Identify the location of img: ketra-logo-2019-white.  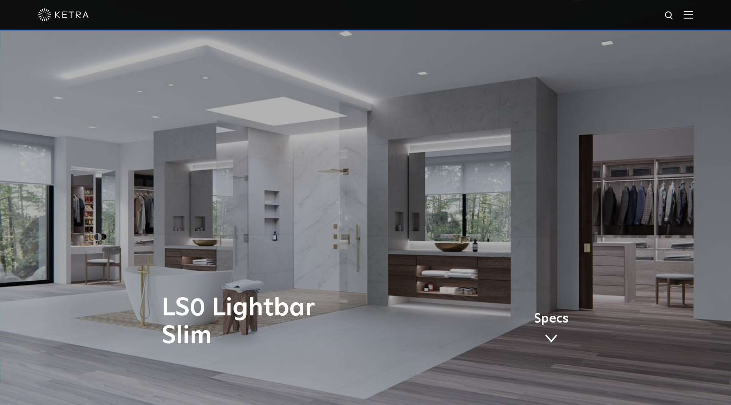
(63, 15).